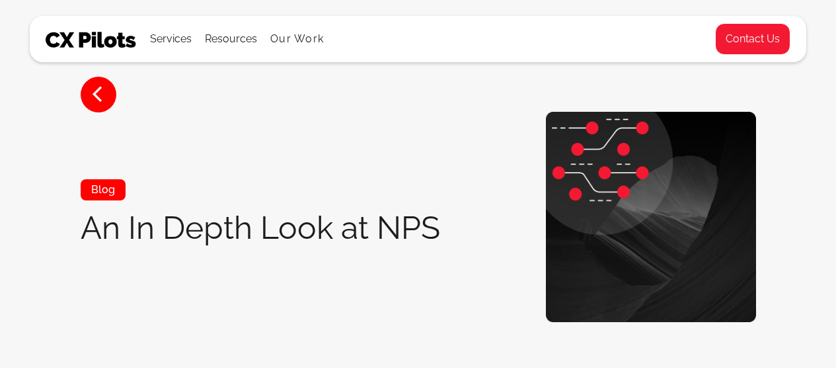  Describe the element at coordinates (753, 39) in the screenshot. I see `a: Contact Us` at that location.